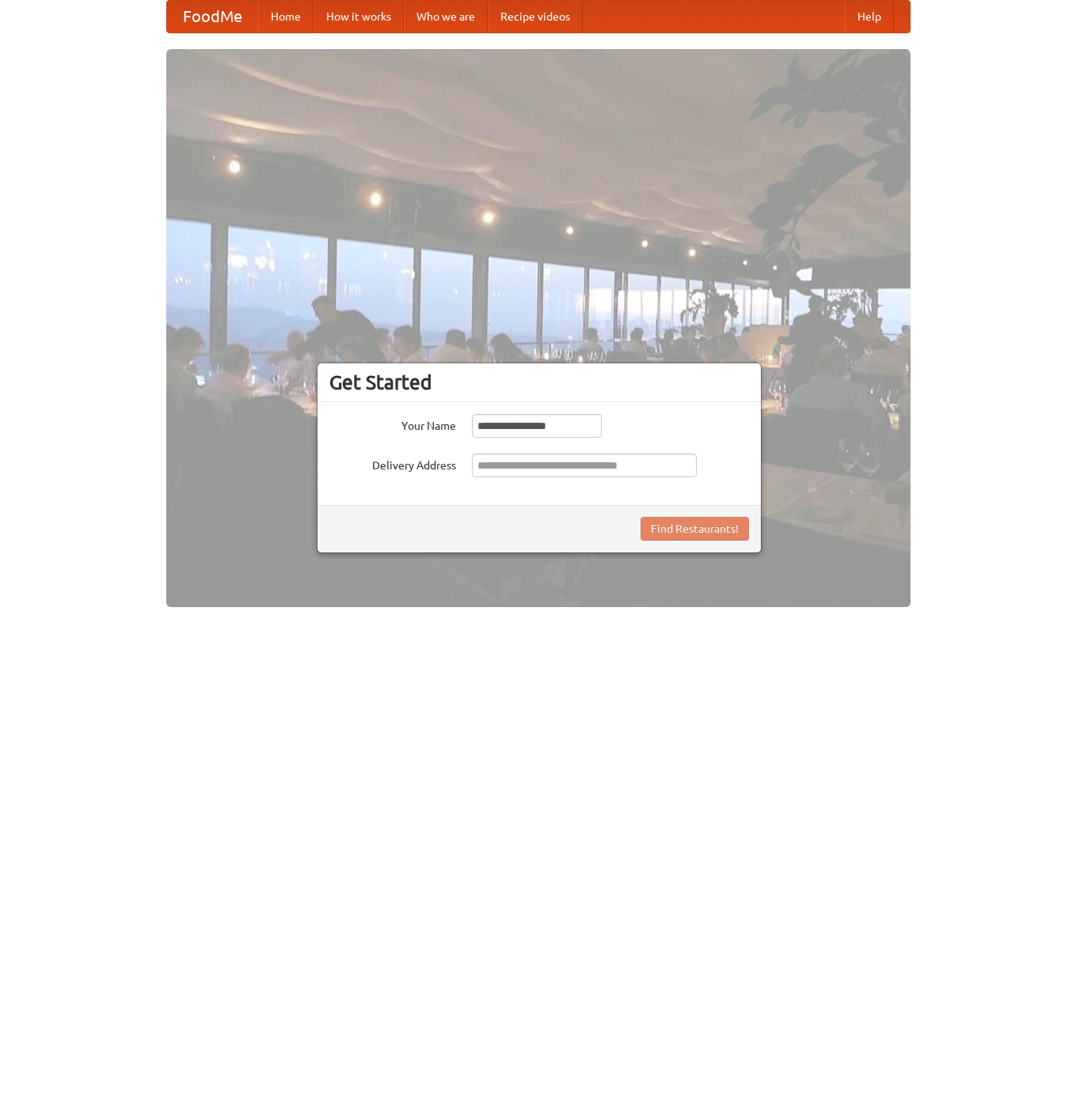 The width and height of the screenshot is (1076, 1120). I want to click on a: Home, so click(286, 17).